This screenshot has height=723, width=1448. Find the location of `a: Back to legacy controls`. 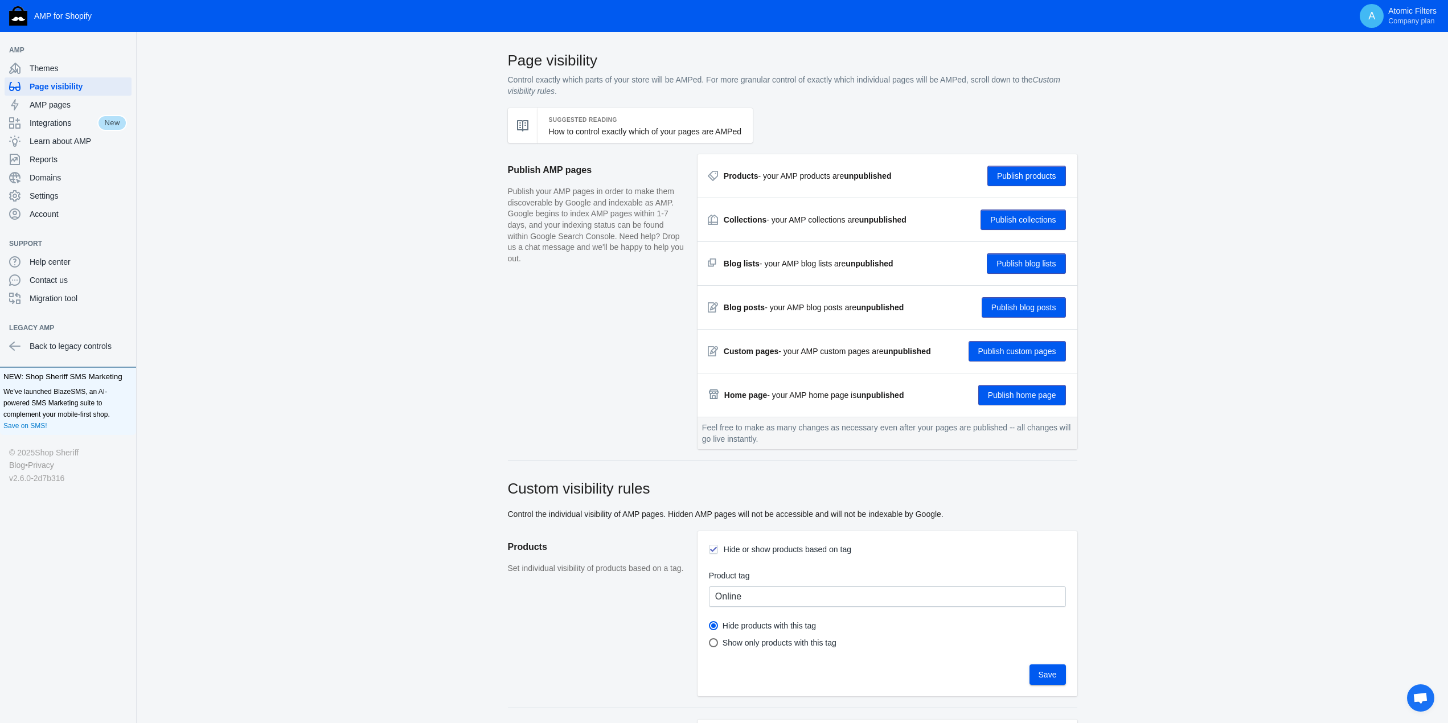

a: Back to legacy controls is located at coordinates (68, 346).